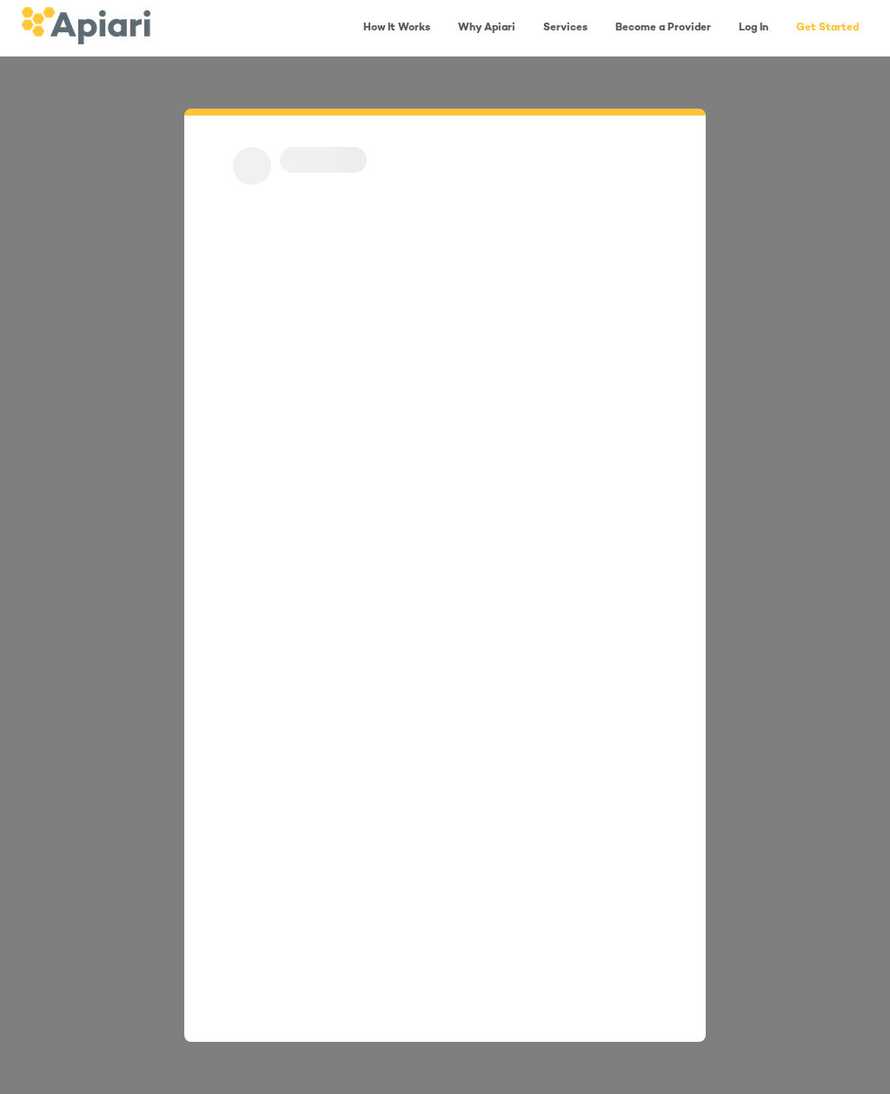 The image size is (890, 1094). Describe the element at coordinates (85, 25) in the screenshot. I see `img: logo` at that location.